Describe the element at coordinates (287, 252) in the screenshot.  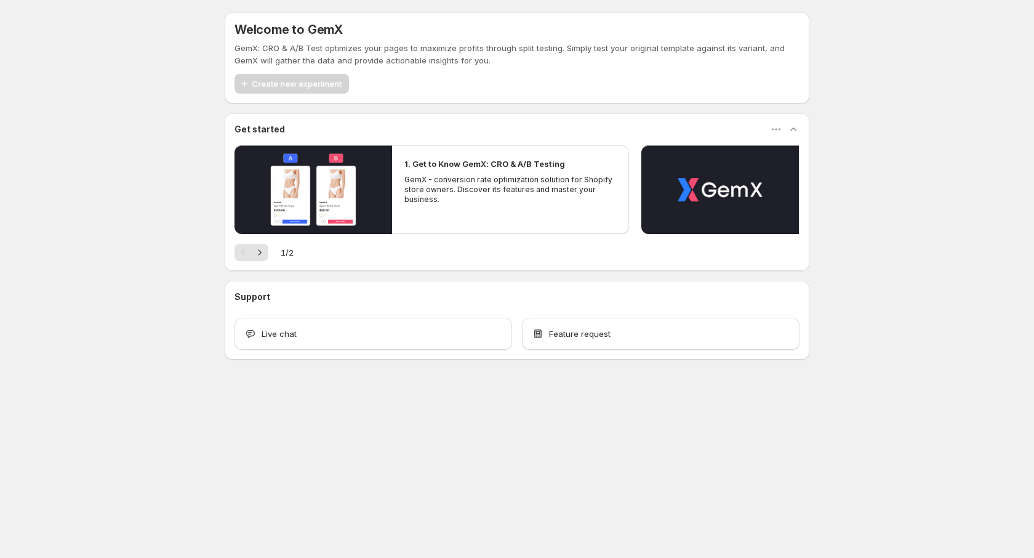
I see `span: 1 / 2` at that location.